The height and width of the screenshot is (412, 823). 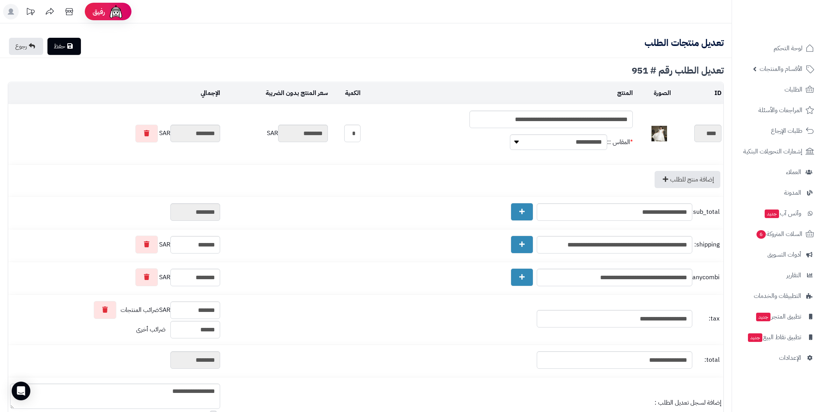 What do you see at coordinates (499, 93) in the screenshot?
I see `td: المنتج` at bounding box center [499, 93].